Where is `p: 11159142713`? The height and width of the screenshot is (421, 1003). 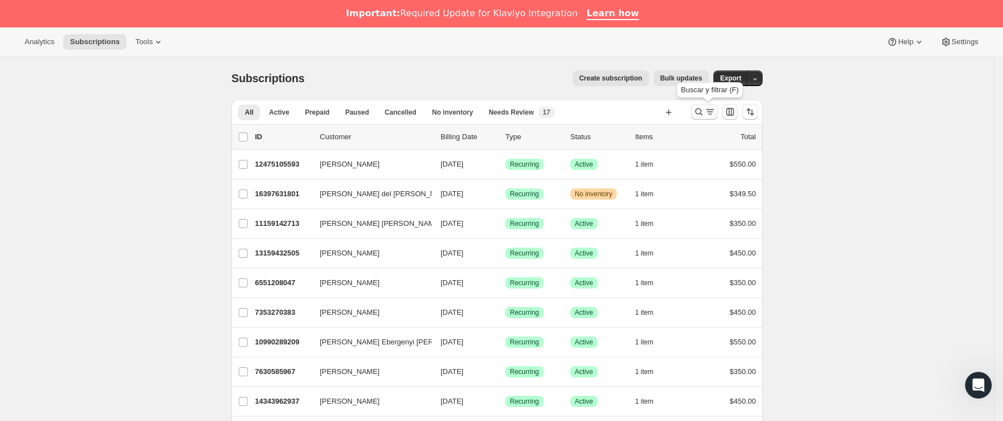
p: 11159142713 is located at coordinates (283, 224).